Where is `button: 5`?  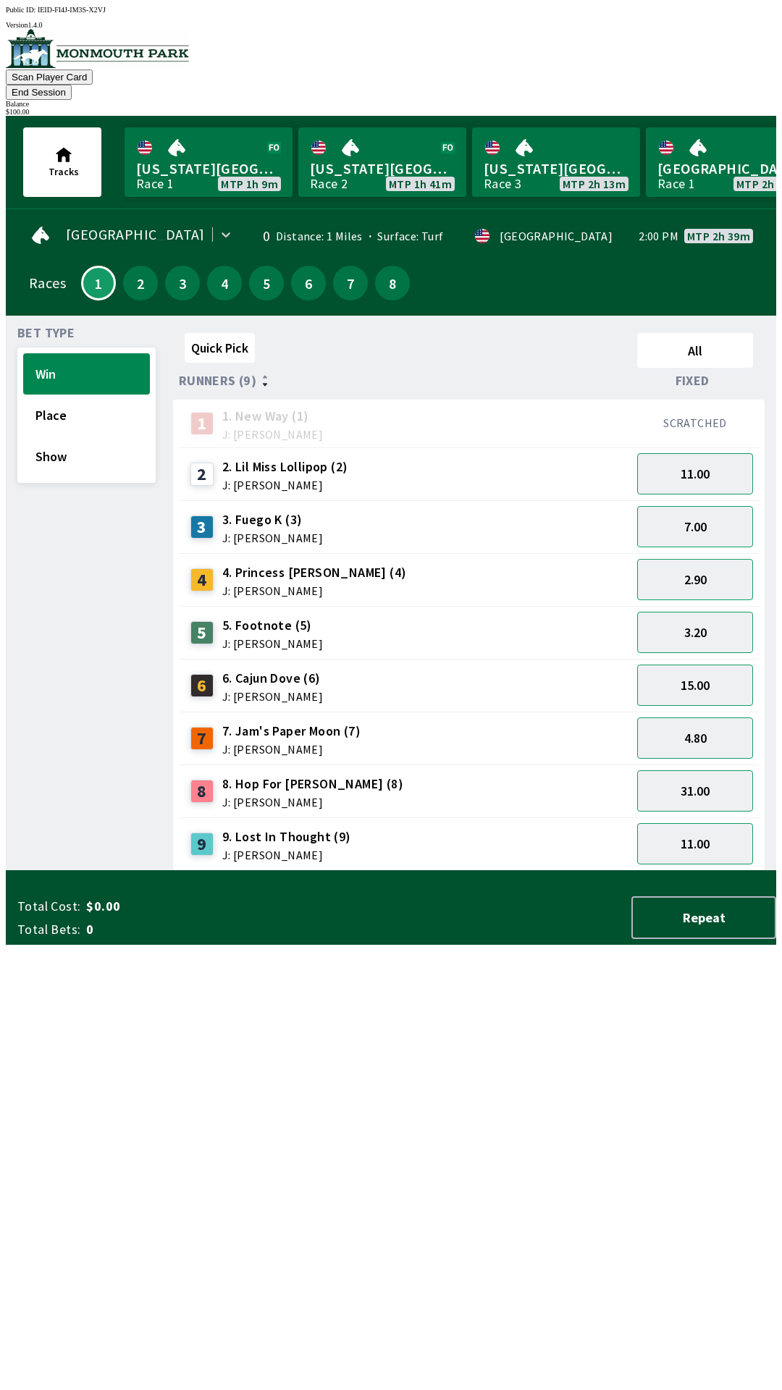
button: 5 is located at coordinates (266, 283).